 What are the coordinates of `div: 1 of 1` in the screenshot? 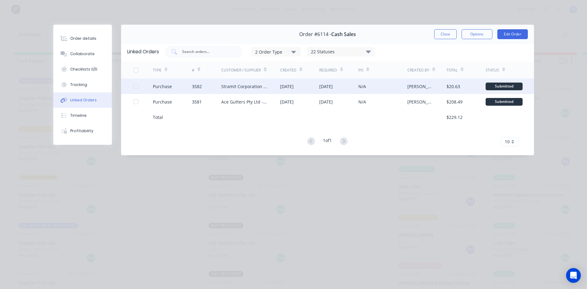 It's located at (327, 141).